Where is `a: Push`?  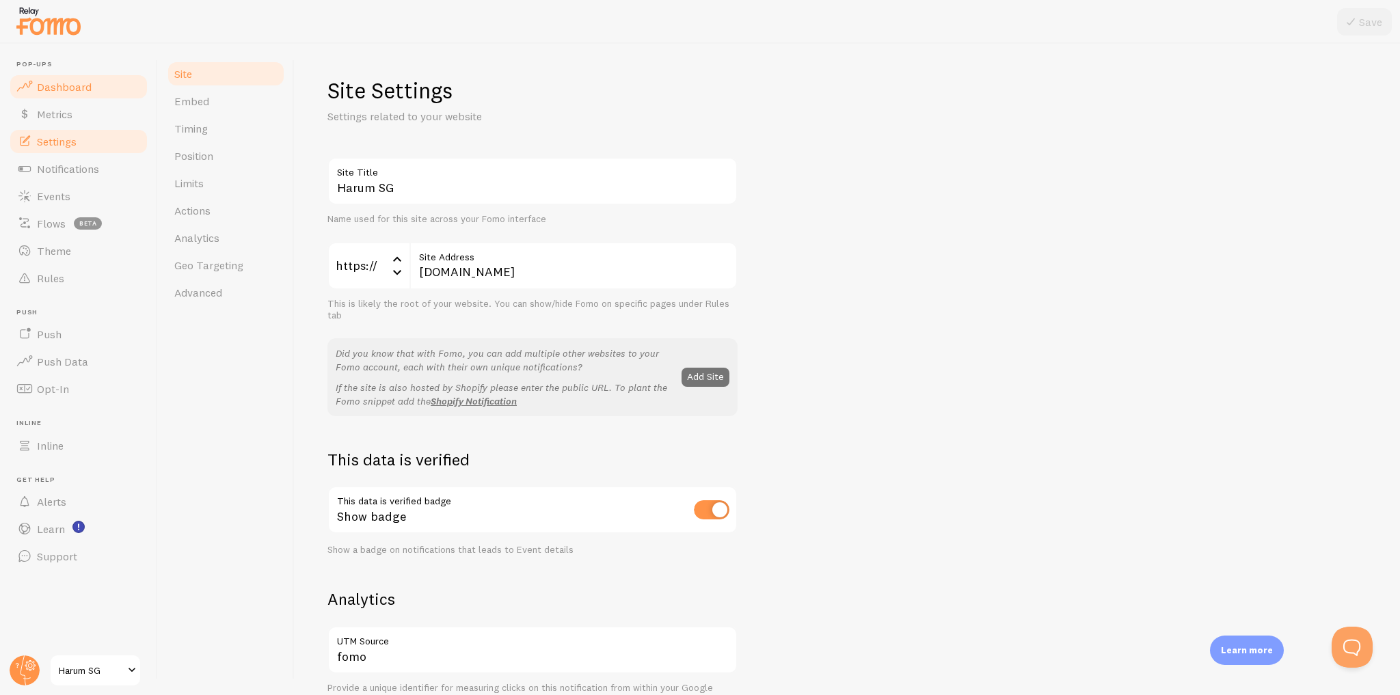 a: Push is located at coordinates (79, 334).